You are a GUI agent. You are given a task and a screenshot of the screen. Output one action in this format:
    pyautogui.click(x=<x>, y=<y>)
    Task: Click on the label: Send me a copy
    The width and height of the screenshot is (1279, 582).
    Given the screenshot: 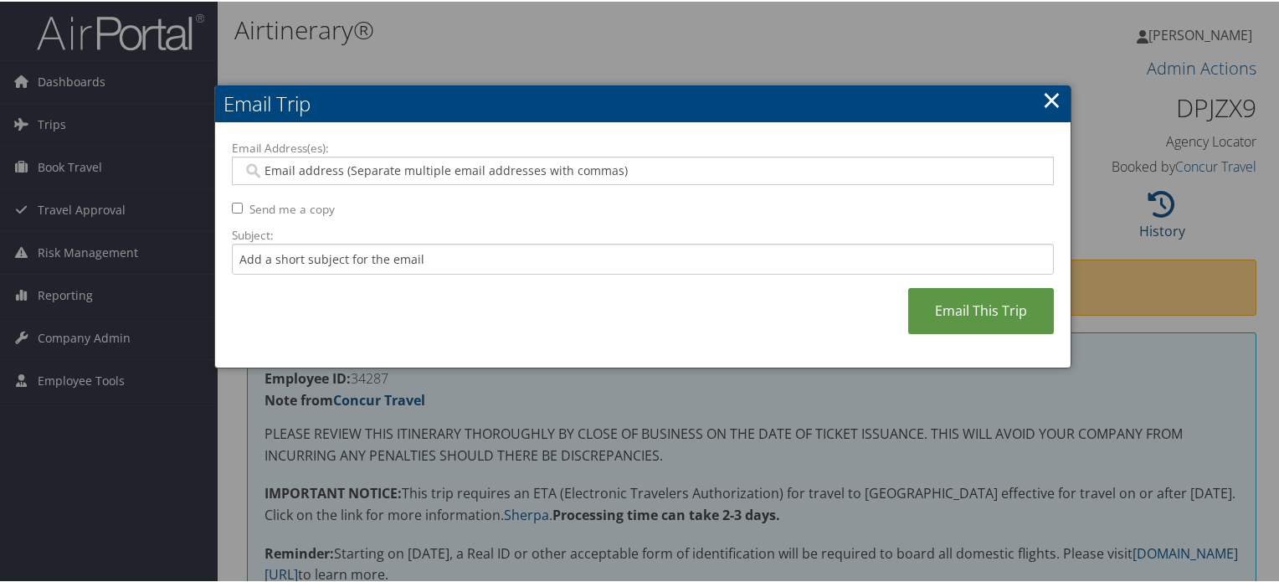 What is the action you would take?
    pyautogui.click(x=292, y=208)
    